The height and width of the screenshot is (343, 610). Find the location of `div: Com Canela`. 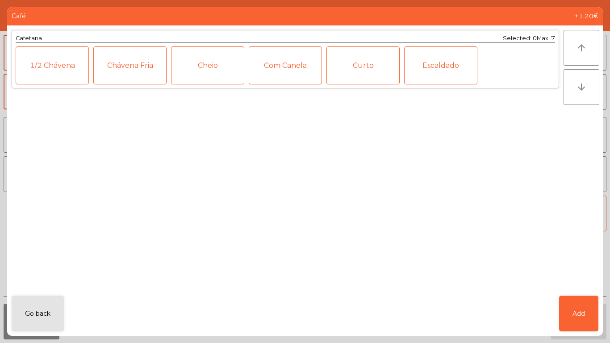

div: Com Canela is located at coordinates (286, 65).